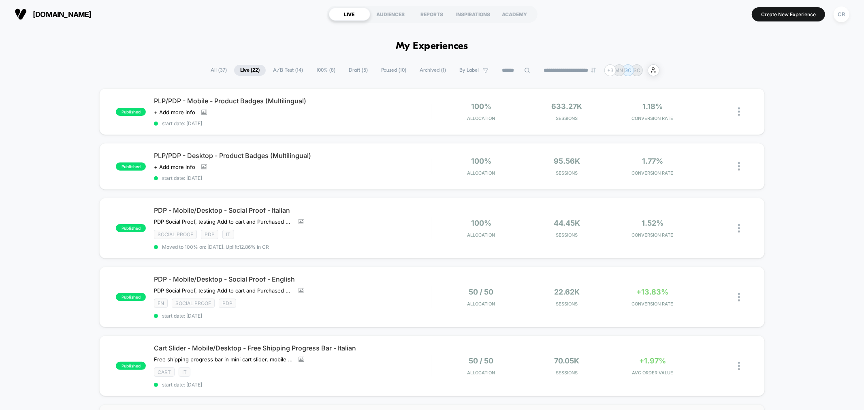  I want to click on span: Archived ( 1 ), so click(433, 70).